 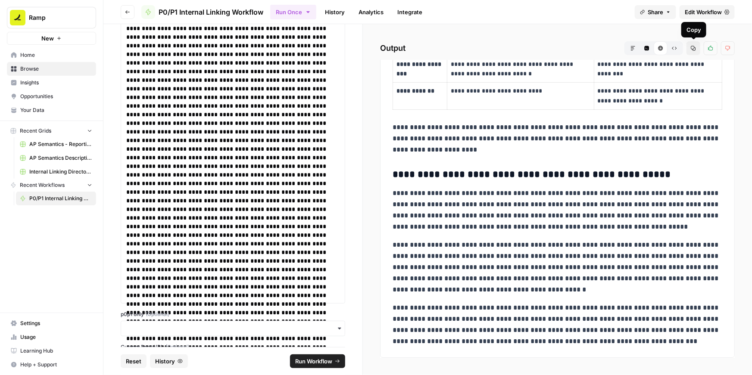 What do you see at coordinates (42, 185) in the screenshot?
I see `span: Recent Workflows` at bounding box center [42, 185].